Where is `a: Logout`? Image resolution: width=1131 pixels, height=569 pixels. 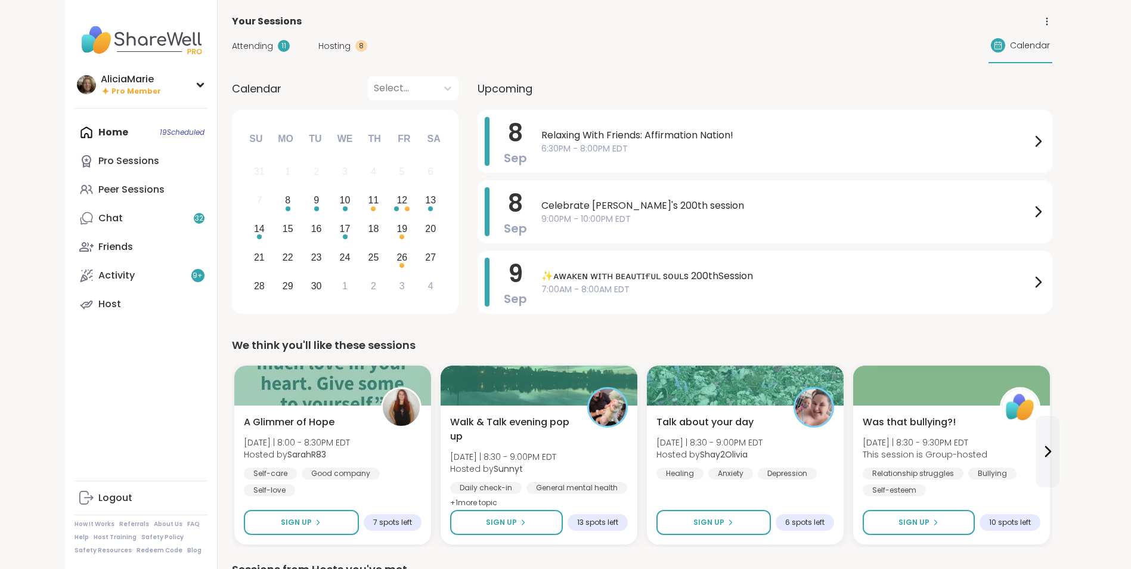 a: Logout is located at coordinates (141, 498).